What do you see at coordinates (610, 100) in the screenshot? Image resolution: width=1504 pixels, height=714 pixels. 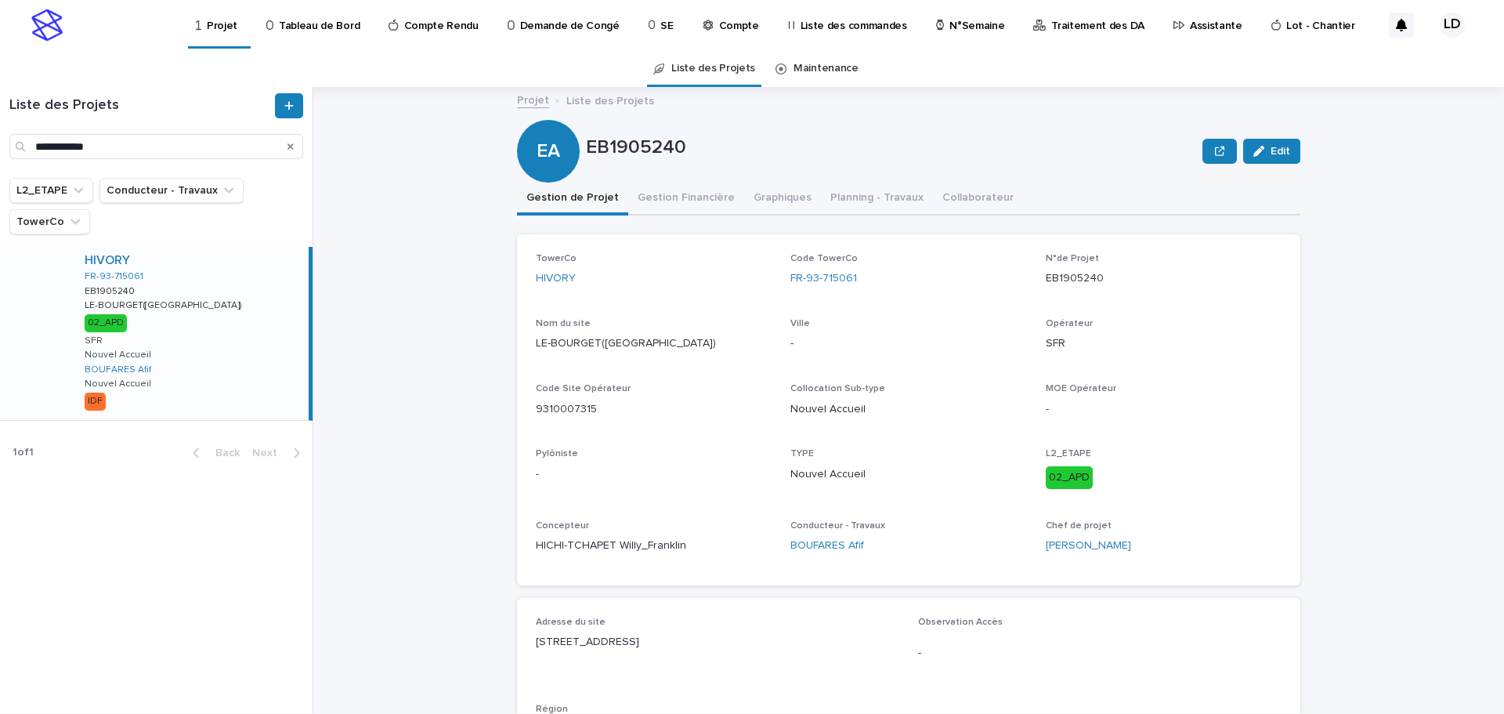 I see `p: Liste des Projets` at bounding box center [610, 100].